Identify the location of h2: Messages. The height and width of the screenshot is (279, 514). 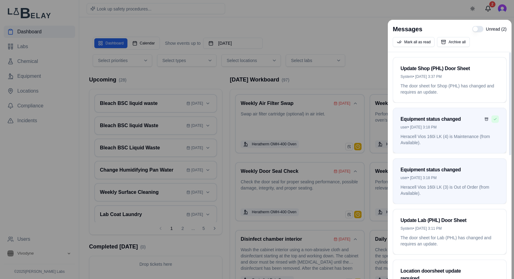
(407, 29).